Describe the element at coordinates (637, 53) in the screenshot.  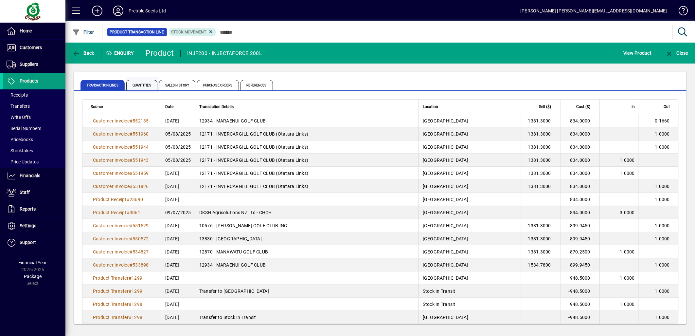
I see `span: View Product` at that location.